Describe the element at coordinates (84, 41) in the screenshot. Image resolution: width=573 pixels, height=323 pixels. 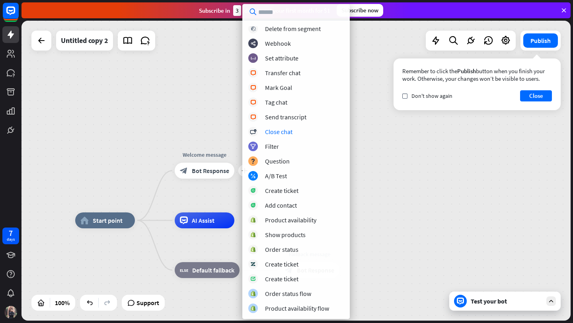
I see `div: Untitled copy 2` at that location.